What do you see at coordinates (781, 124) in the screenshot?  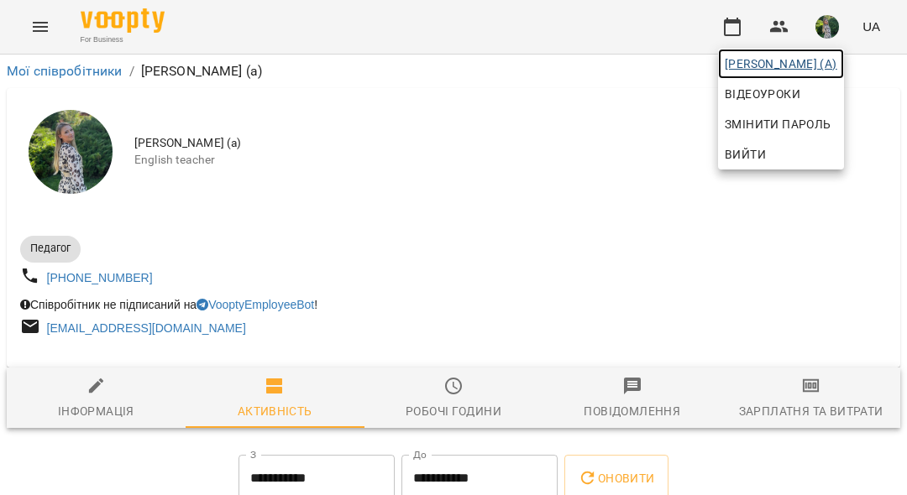 I see `a: Змінити пароль` at bounding box center [781, 124].